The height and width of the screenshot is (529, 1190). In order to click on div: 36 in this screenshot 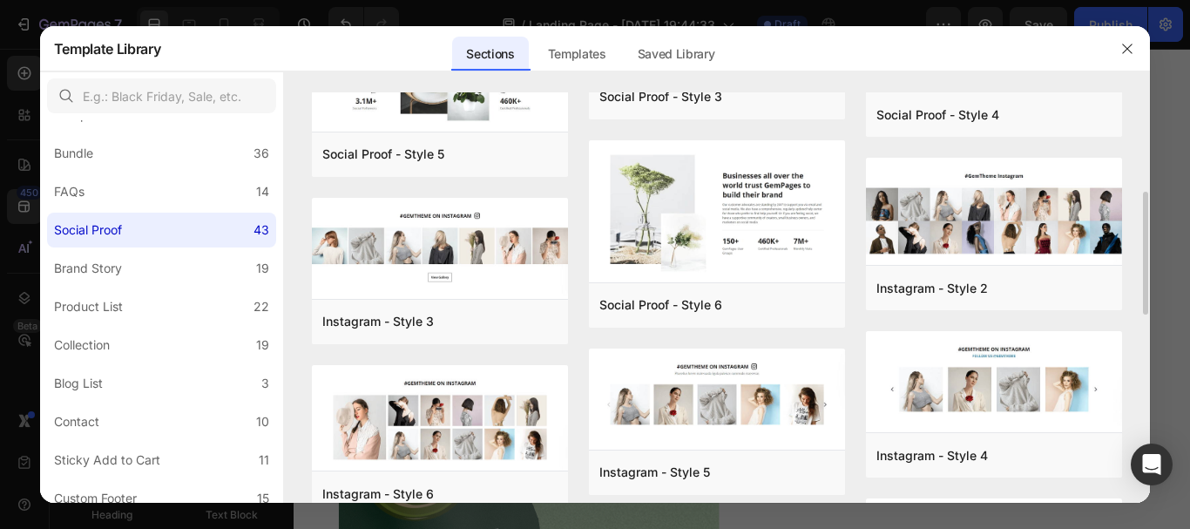, I will do `click(261, 153)`.